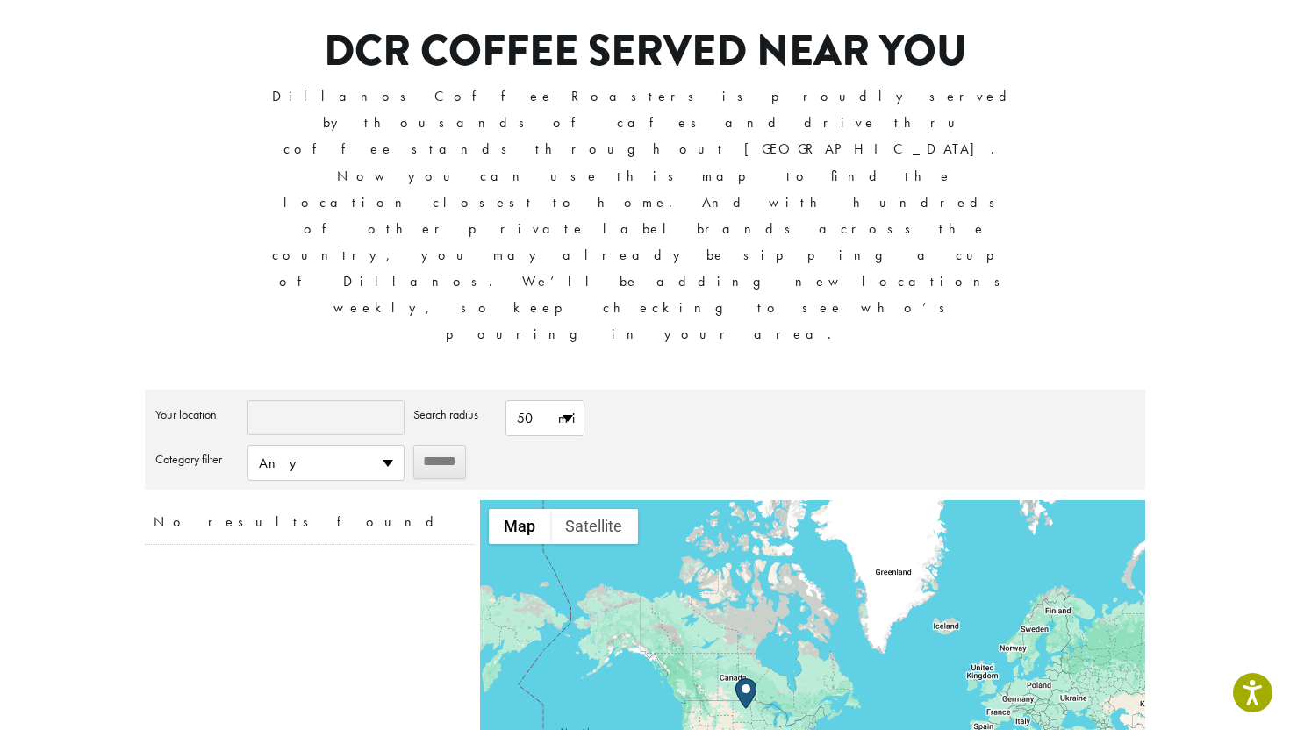 This screenshot has width=1290, height=730. What do you see at coordinates (520, 527) in the screenshot?
I see `button: Show street map` at bounding box center [520, 527].